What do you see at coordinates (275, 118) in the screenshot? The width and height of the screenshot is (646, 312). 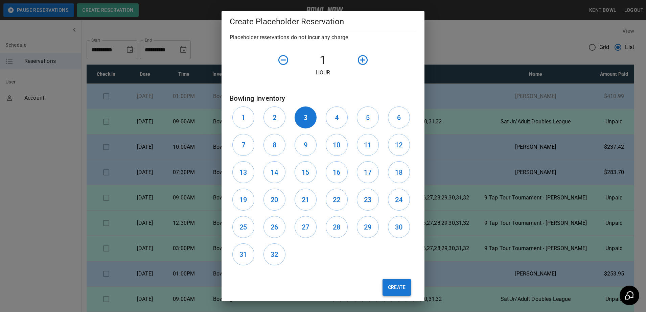 I see `h6: 2` at bounding box center [275, 118].